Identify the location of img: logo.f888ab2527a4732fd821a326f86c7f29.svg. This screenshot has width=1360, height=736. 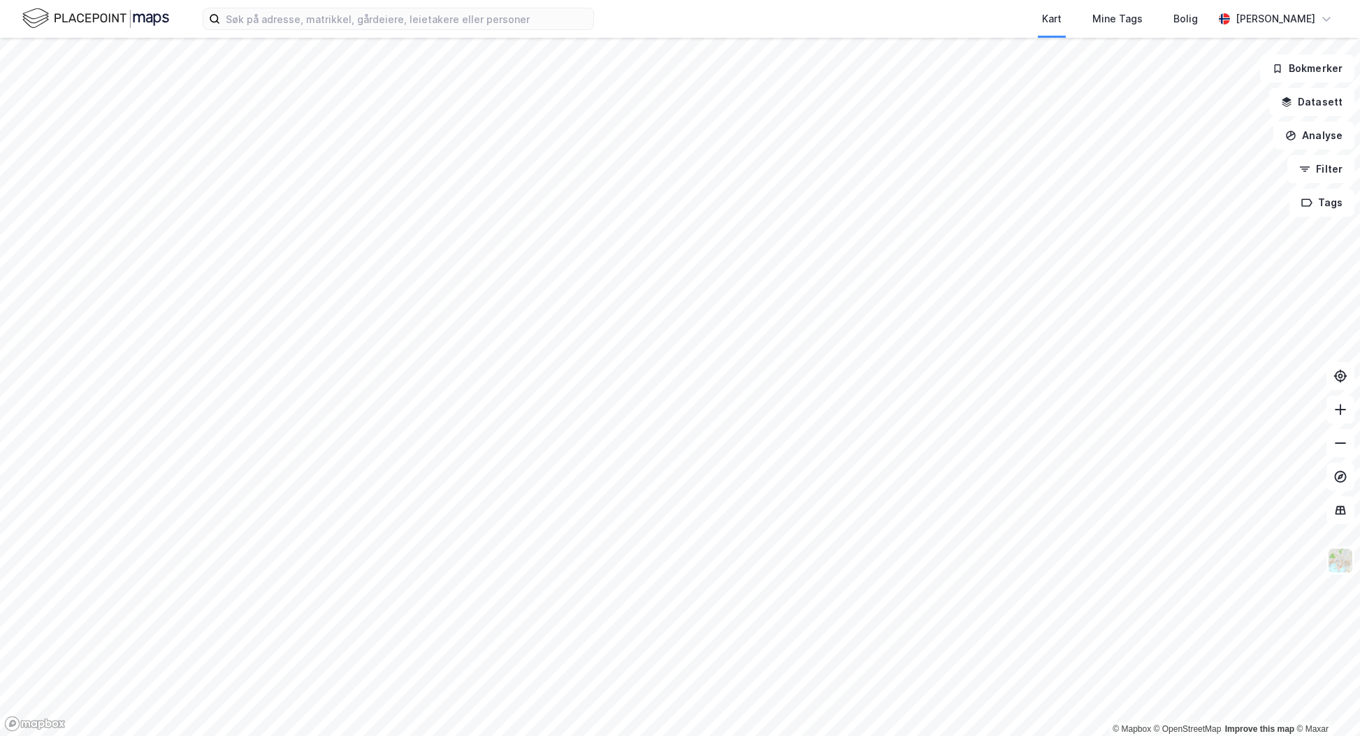
(96, 18).